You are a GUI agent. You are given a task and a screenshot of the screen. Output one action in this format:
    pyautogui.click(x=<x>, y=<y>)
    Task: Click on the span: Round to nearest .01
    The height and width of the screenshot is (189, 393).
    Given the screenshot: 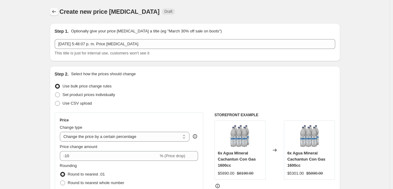 What is the action you would take?
    pyautogui.click(x=86, y=174)
    